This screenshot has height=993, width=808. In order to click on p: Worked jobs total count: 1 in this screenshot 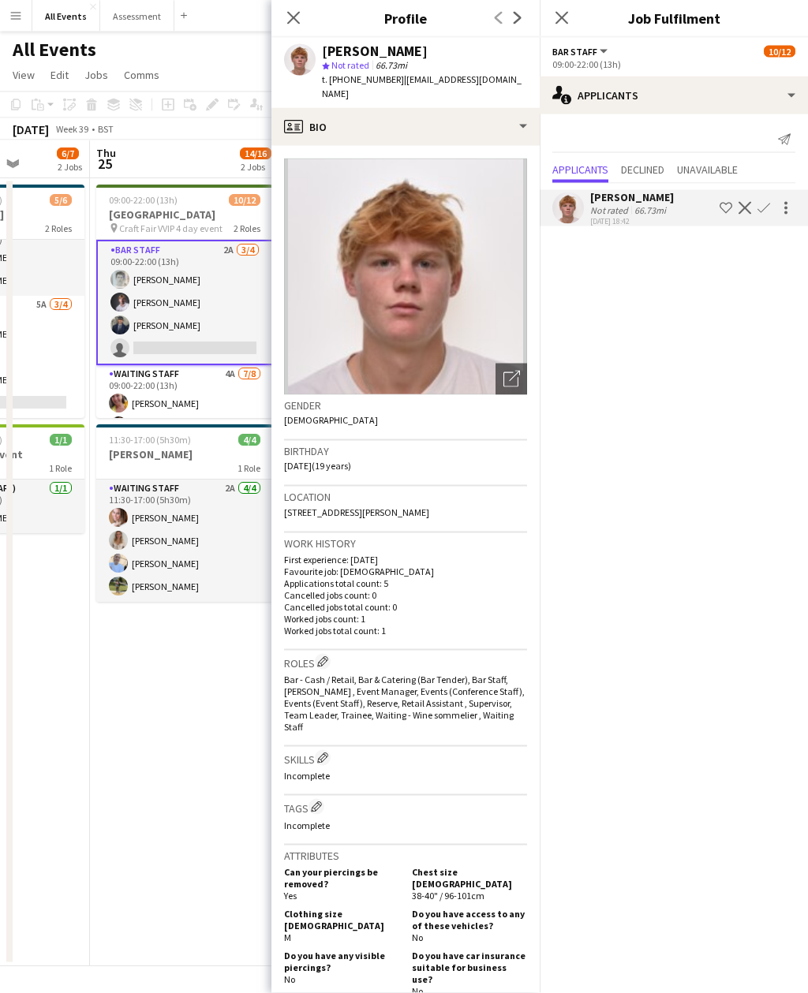, I will do `click(405, 630)`.